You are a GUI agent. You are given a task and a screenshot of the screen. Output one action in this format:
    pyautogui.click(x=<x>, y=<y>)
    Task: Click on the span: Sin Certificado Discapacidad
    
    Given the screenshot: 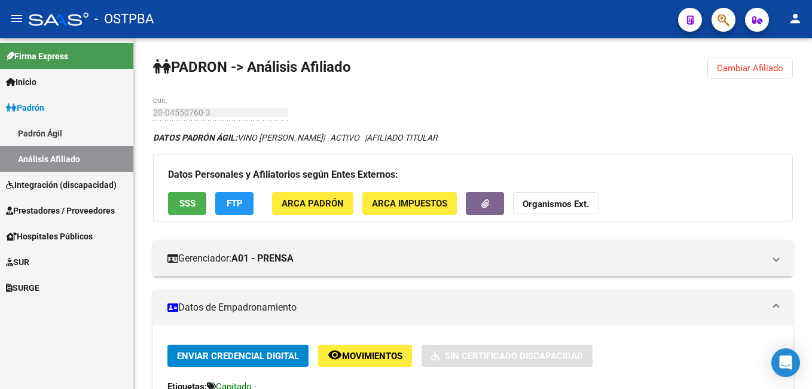 What is the action you would take?
    pyautogui.click(x=514, y=356)
    